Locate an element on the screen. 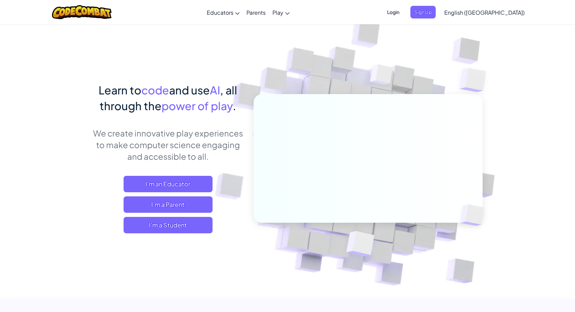 This screenshot has width=575, height=312. span: I'm a Student is located at coordinates (168, 225).